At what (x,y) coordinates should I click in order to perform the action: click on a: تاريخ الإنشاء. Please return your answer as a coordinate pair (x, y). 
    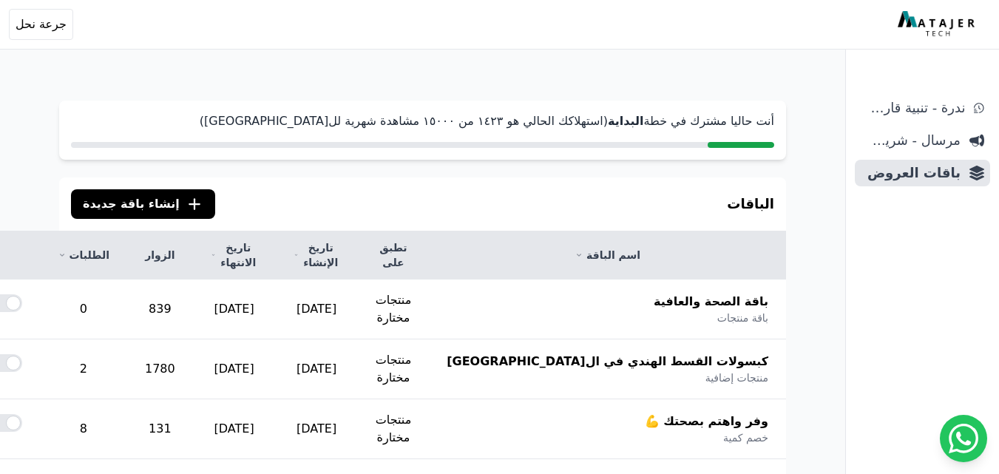
    Looking at the image, I should click on (316, 255).